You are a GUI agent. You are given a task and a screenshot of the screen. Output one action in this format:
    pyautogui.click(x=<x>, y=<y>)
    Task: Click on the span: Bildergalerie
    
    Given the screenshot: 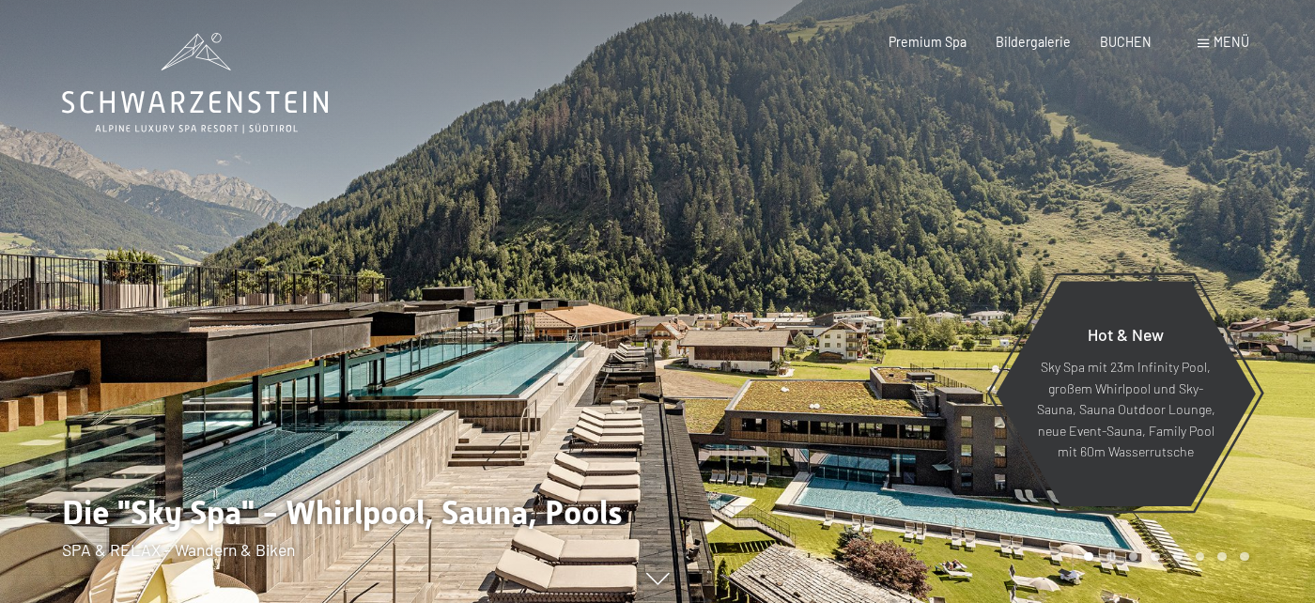 What is the action you would take?
    pyautogui.click(x=1033, y=41)
    